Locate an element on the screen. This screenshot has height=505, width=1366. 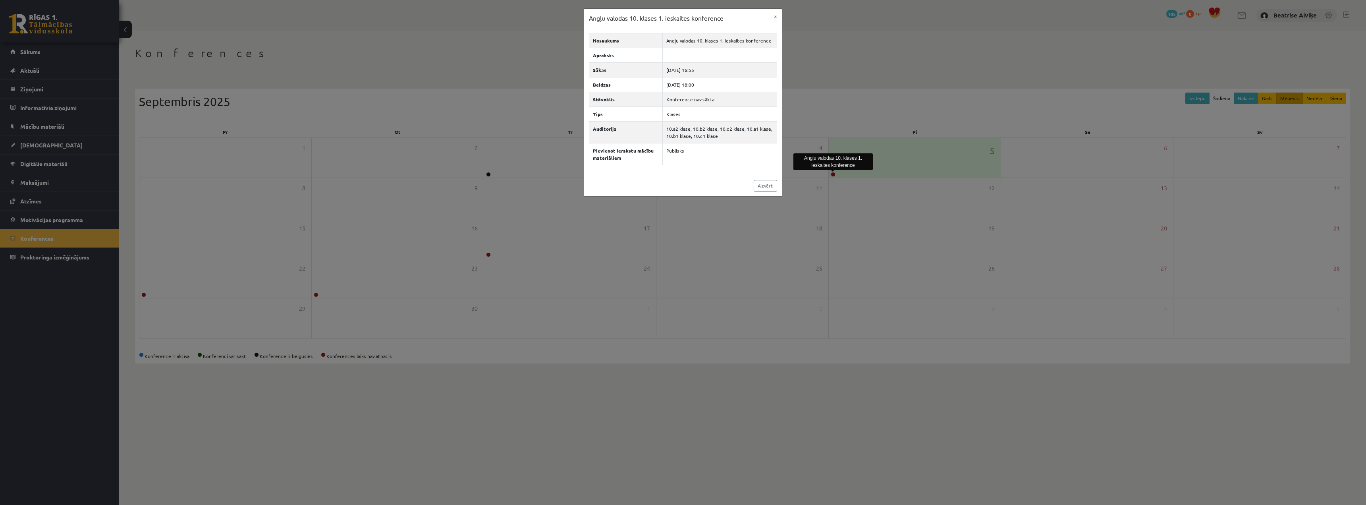
th: Beidzas is located at coordinates (626, 84).